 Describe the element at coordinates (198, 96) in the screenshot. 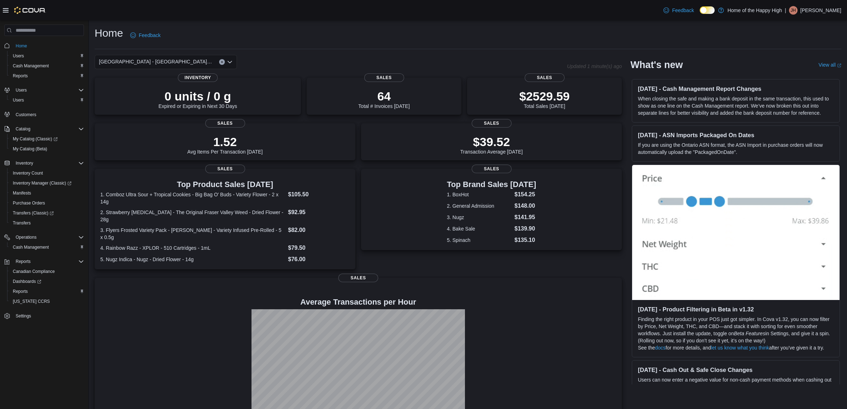

I see `p: 0 units / 0 g` at that location.